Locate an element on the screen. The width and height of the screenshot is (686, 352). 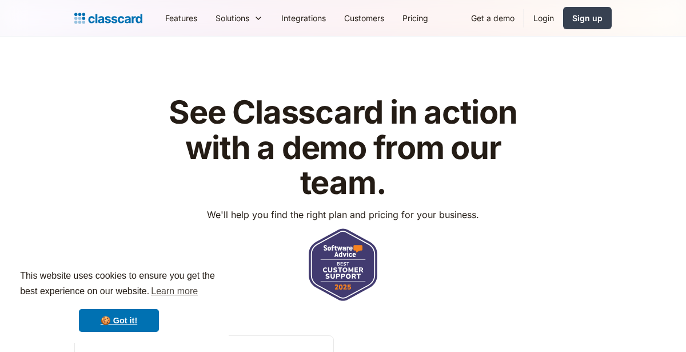
div: Sign up is located at coordinates (587, 18).